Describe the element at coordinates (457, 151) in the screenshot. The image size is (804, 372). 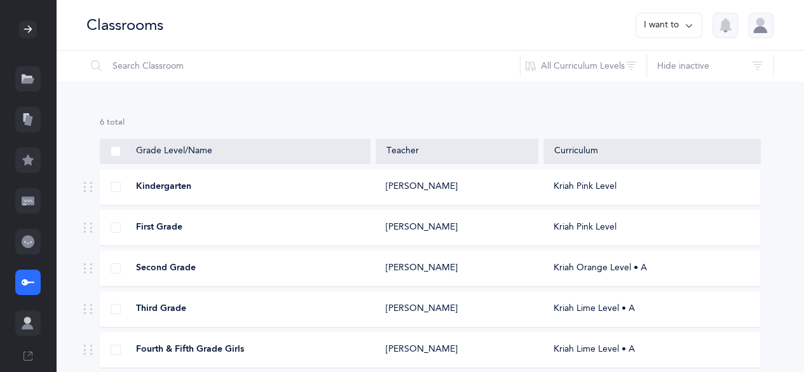
I see `div: Teacher` at that location.